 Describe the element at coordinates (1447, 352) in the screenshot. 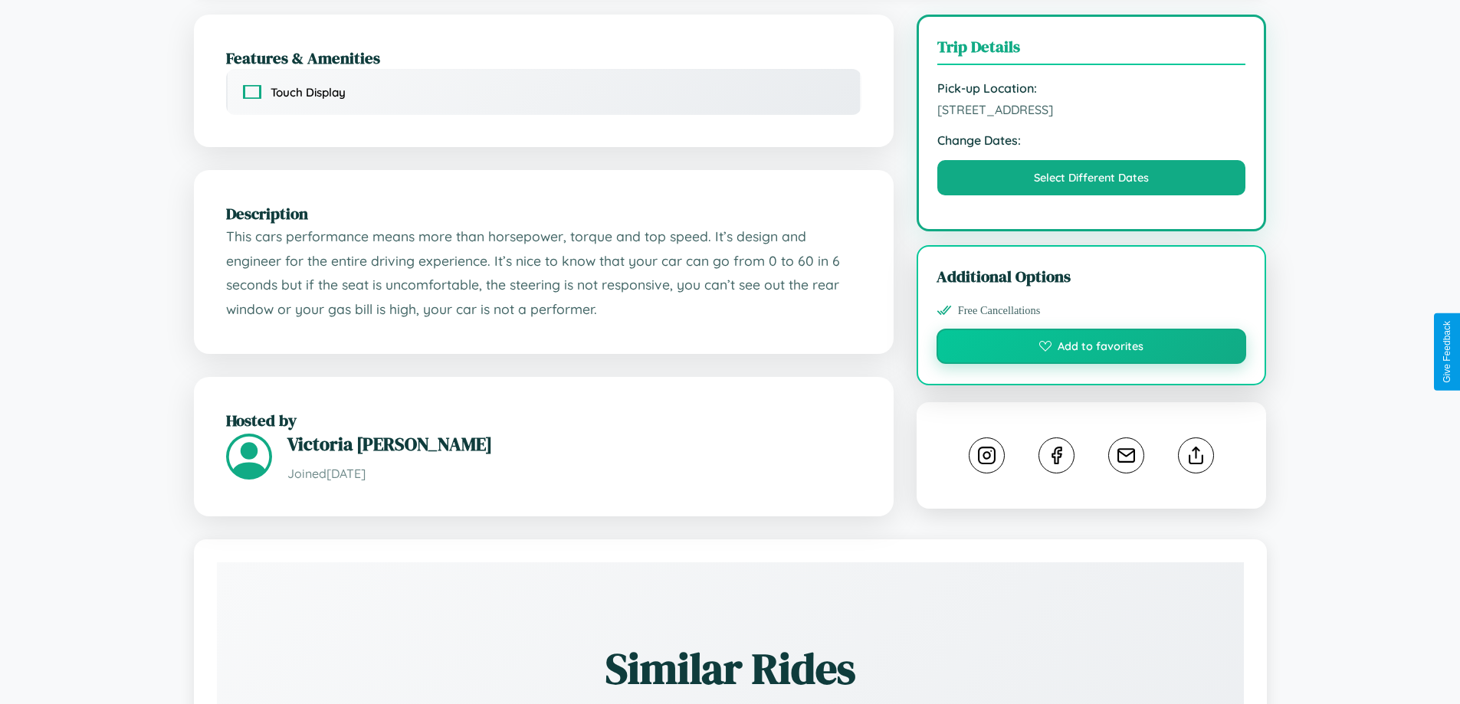

I see `div: Give Feedback` at that location.